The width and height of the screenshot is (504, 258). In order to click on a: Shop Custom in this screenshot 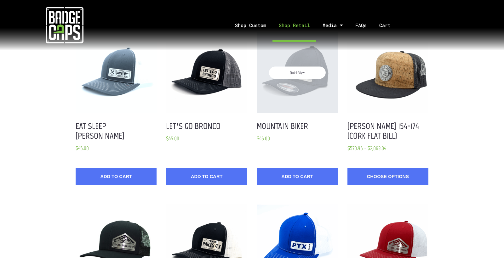, I will do `click(250, 25)`.